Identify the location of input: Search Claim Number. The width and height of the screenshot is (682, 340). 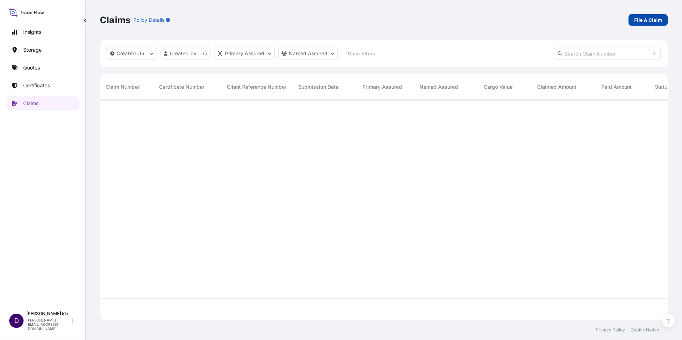
(607, 53).